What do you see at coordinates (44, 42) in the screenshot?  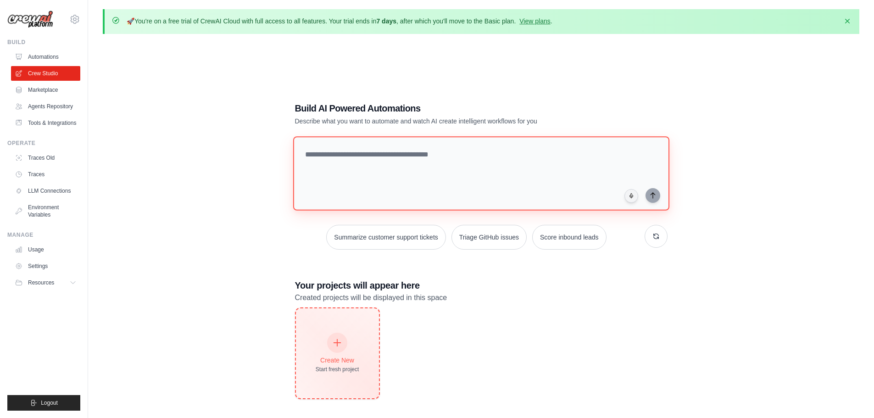 I see `div: Build` at bounding box center [44, 42].